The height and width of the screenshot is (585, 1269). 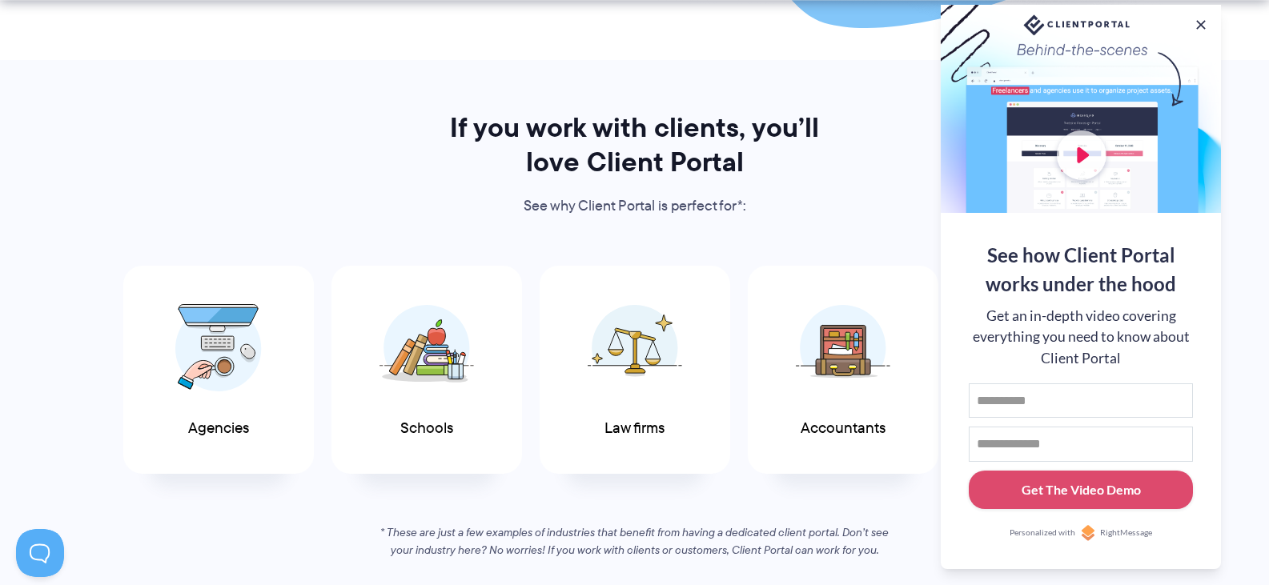 What do you see at coordinates (219, 428) in the screenshot?
I see `span: Agencies` at bounding box center [219, 428].